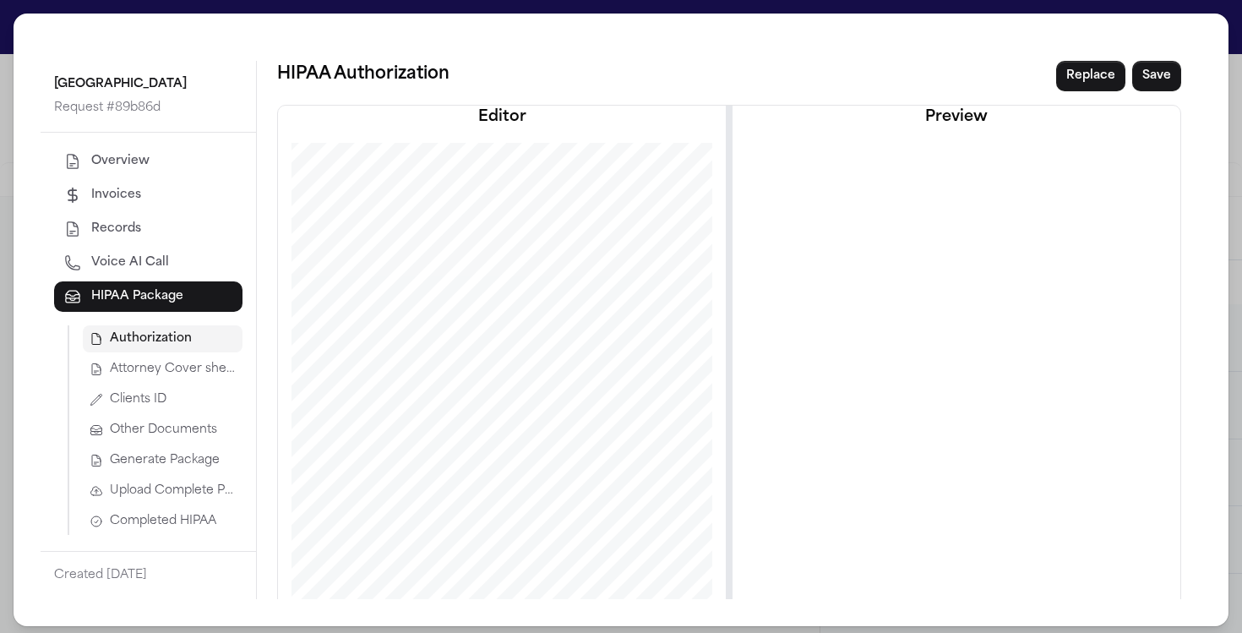 This screenshot has width=1242, height=633. I want to click on span: Invoices, so click(116, 195).